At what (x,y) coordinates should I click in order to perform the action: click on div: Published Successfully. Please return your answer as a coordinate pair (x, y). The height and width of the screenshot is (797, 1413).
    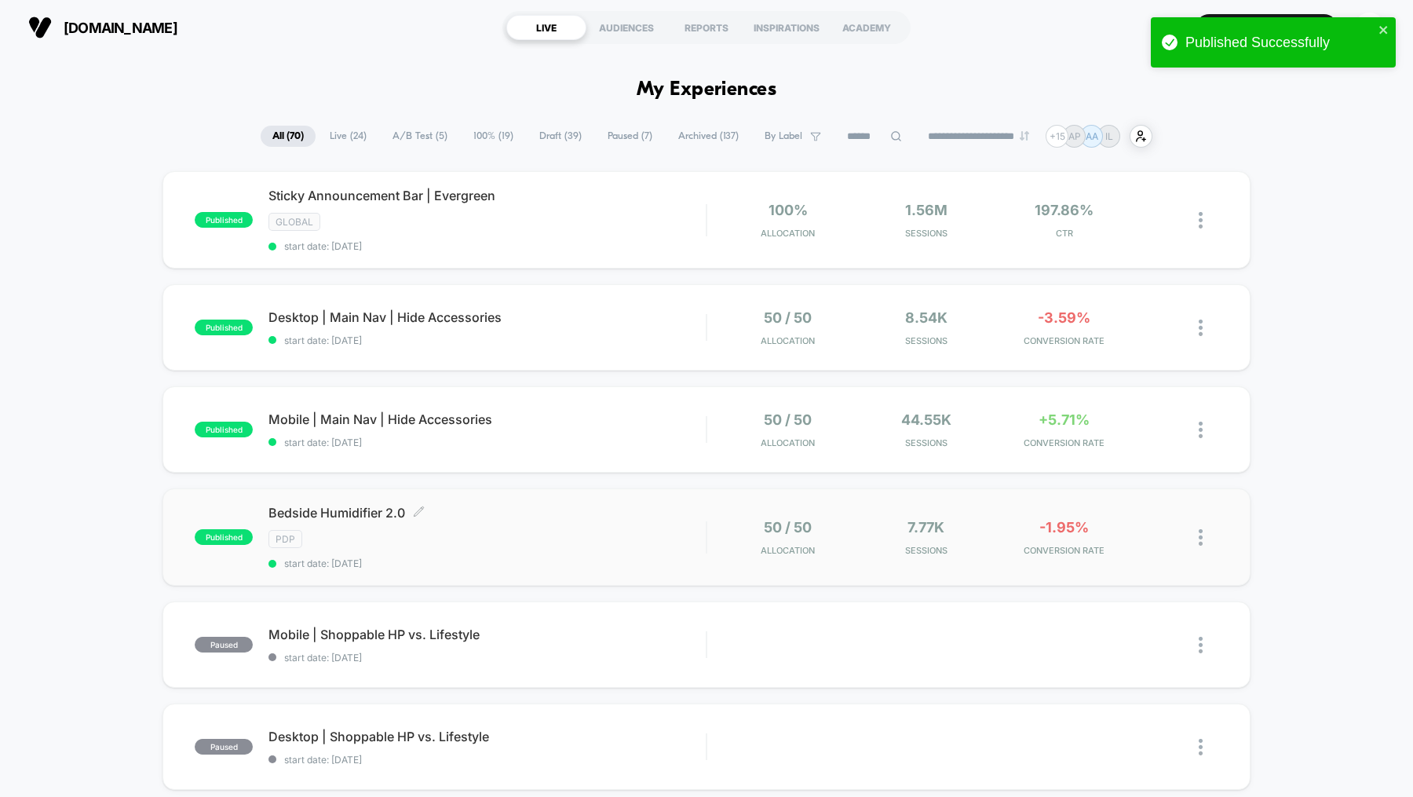
    Looking at the image, I should click on (1279, 42).